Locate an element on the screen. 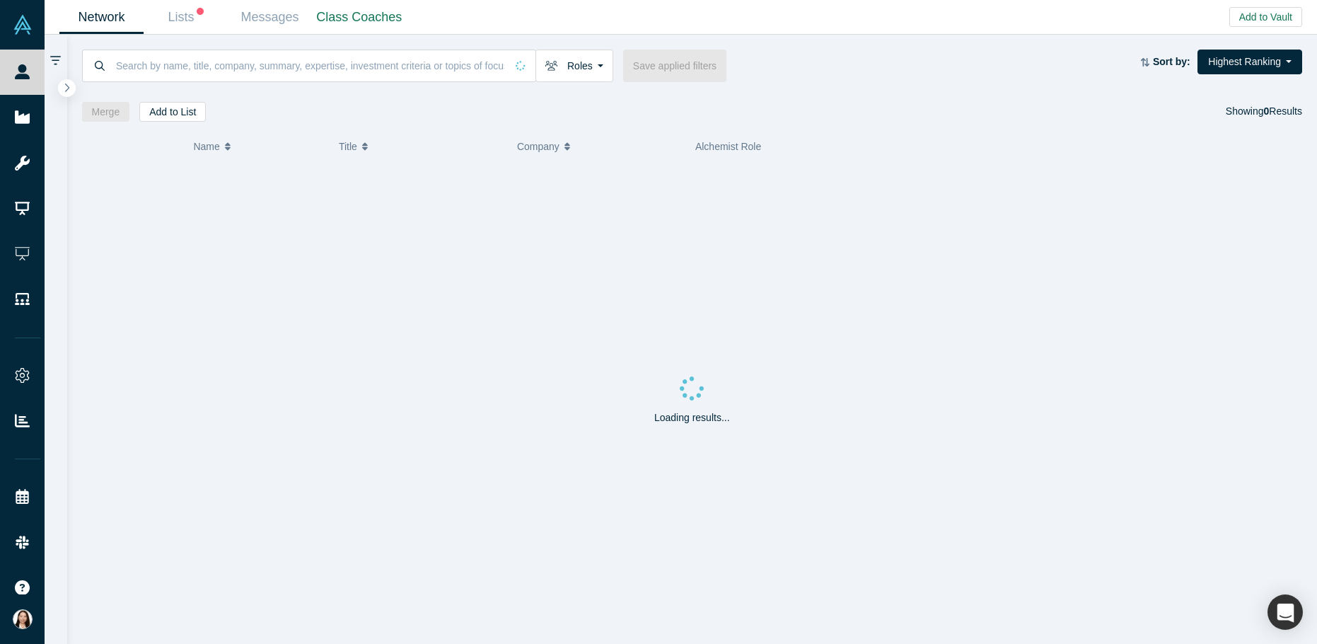  p: Loading results... is located at coordinates (692, 417).